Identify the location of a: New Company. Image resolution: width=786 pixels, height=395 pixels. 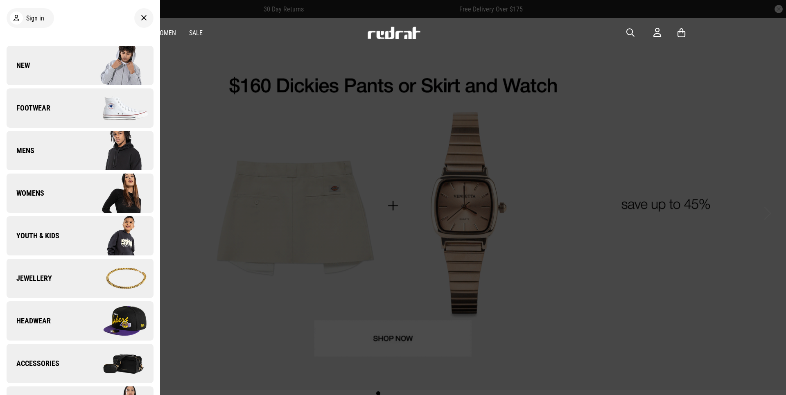
(80, 66).